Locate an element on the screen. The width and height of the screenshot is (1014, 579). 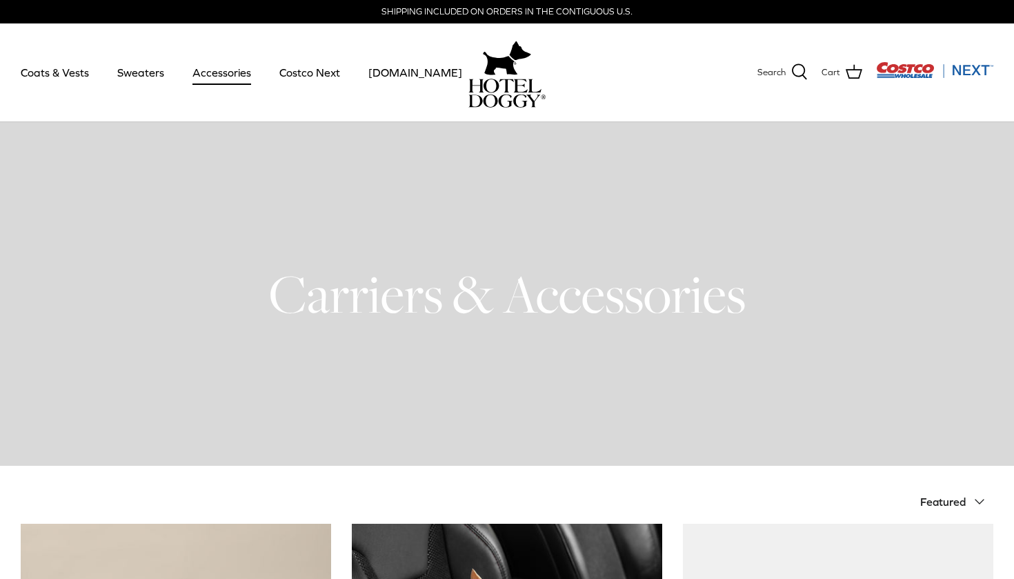
button: Featured is located at coordinates (957, 502).